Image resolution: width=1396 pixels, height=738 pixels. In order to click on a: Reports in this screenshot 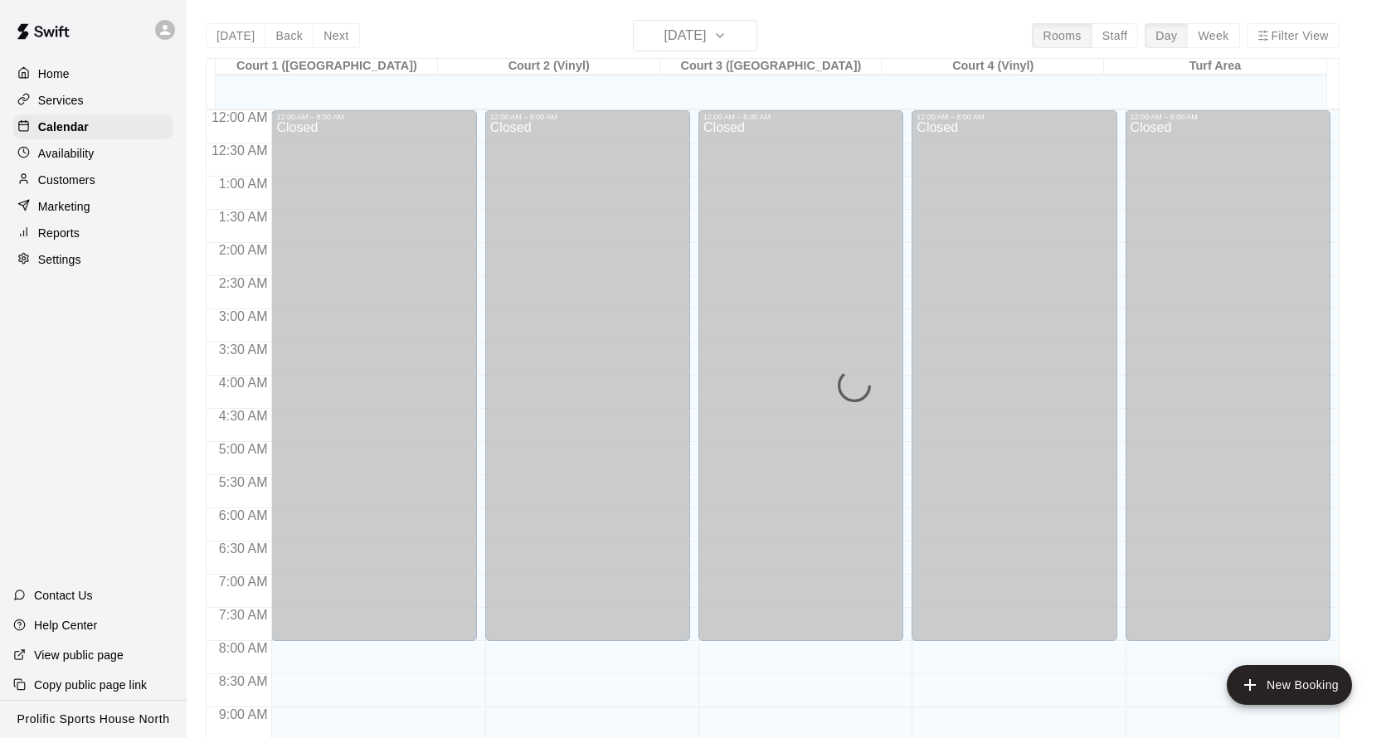, I will do `click(93, 233)`.